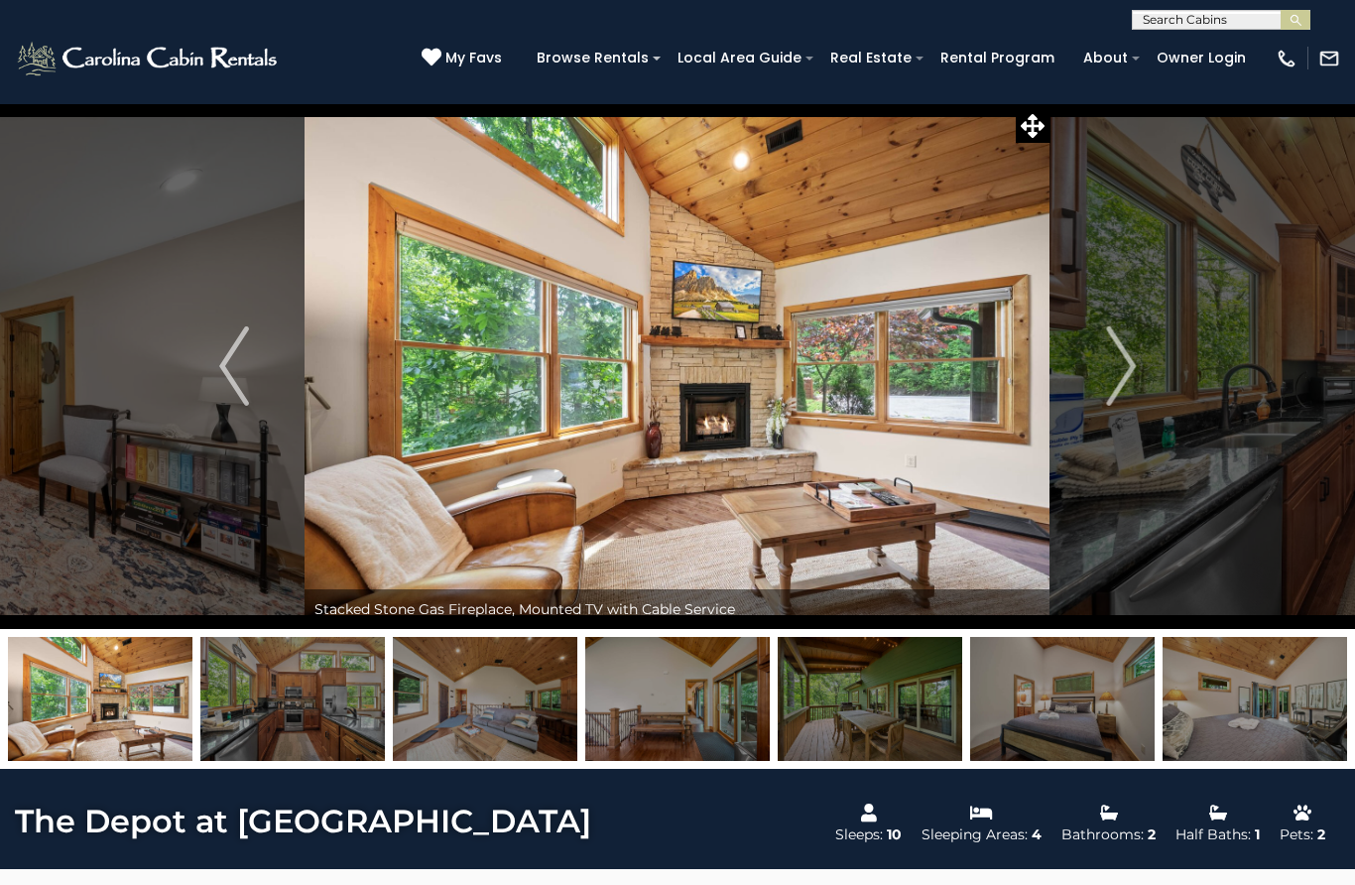 This screenshot has width=1355, height=885. What do you see at coordinates (485, 699) in the screenshot?
I see `img: 168739888` at bounding box center [485, 699].